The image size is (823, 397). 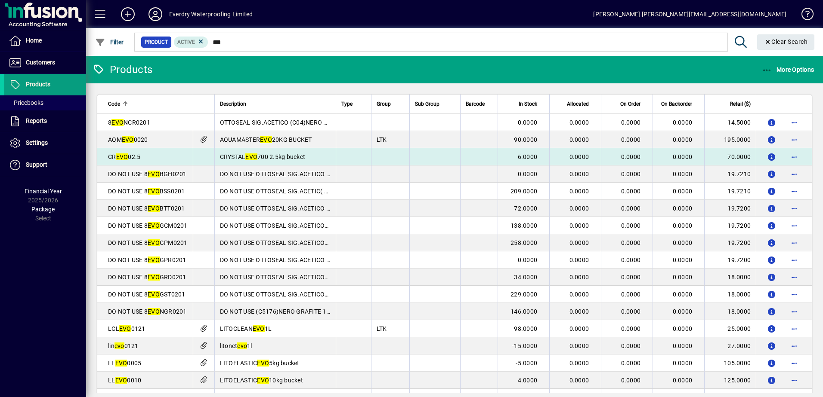 I want to click on td: 70.0000, so click(x=730, y=157).